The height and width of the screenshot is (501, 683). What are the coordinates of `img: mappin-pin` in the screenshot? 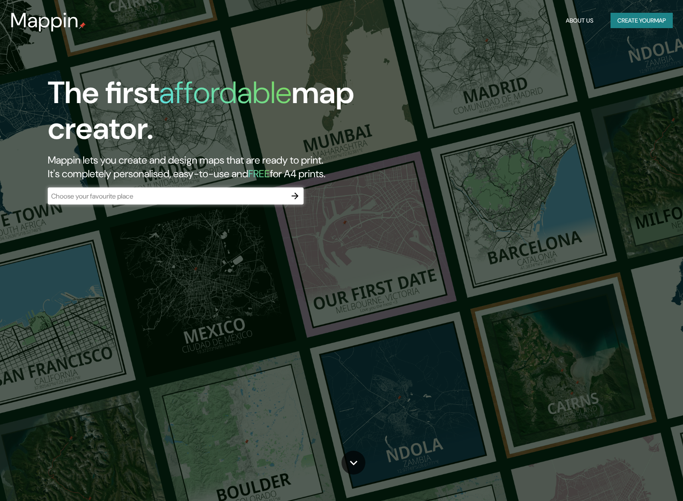 It's located at (82, 26).